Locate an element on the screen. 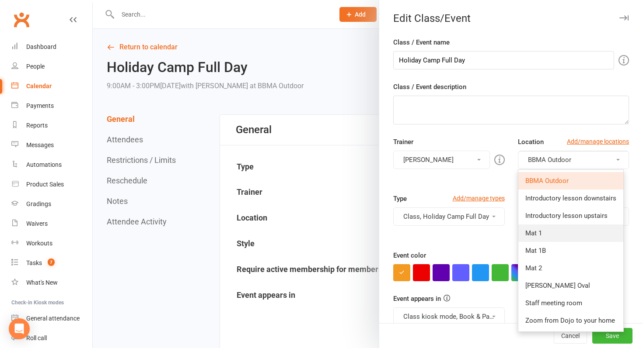 Image resolution: width=643 pixels, height=348 pixels. a: Roll call is located at coordinates (52, 338).